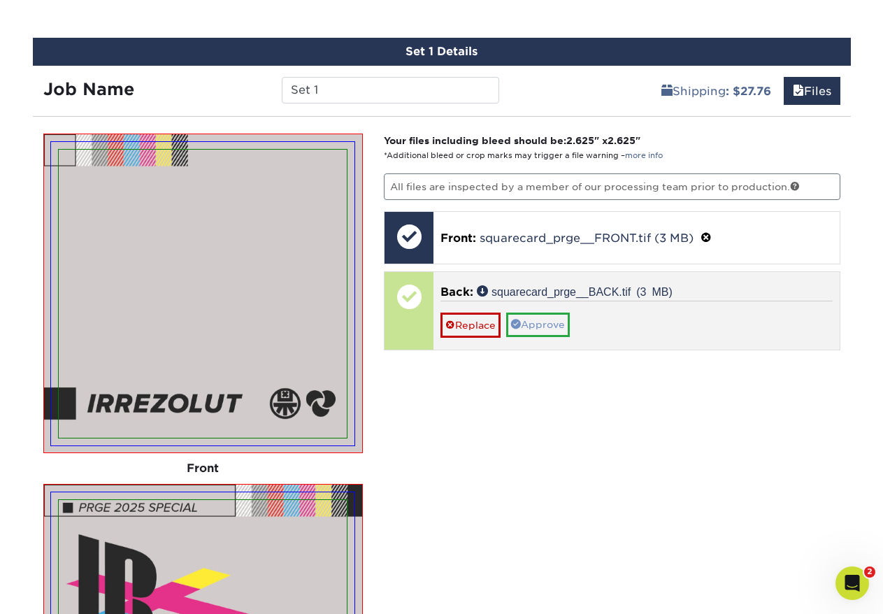 The width and height of the screenshot is (883, 614). What do you see at coordinates (611, 187) in the screenshot?
I see `p: All files are inspected by a member of our processing team prior to production.` at bounding box center [611, 187].